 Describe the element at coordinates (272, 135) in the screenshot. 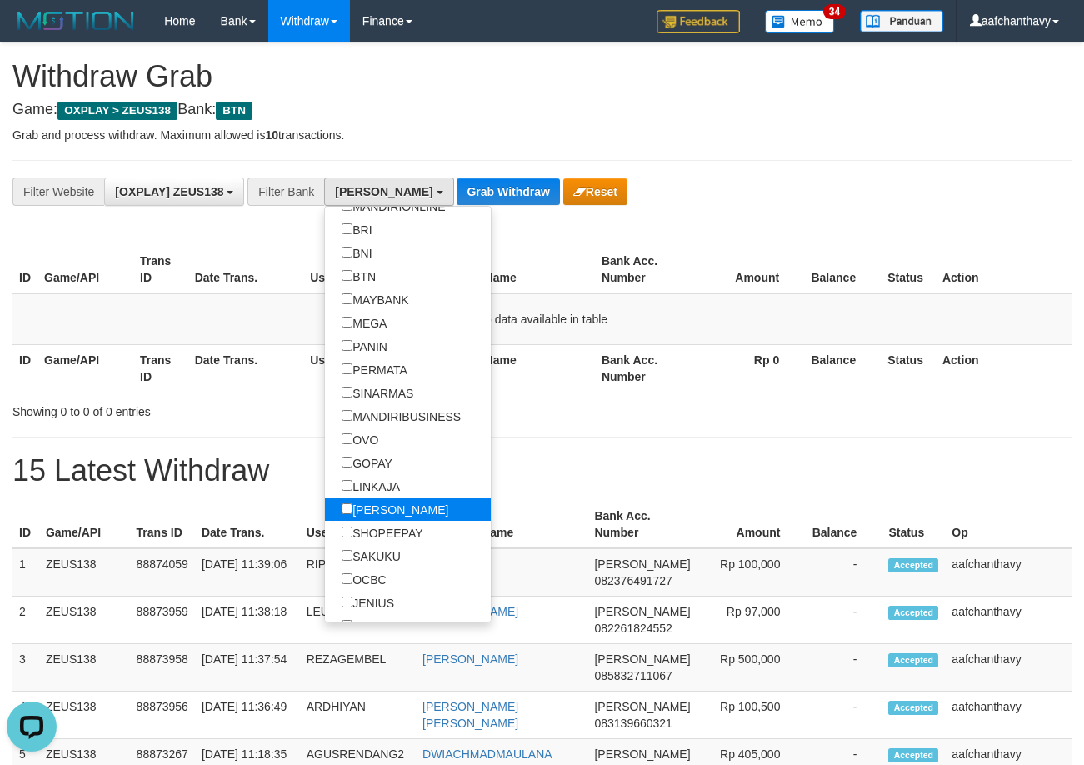

I see `strong: 10` at that location.